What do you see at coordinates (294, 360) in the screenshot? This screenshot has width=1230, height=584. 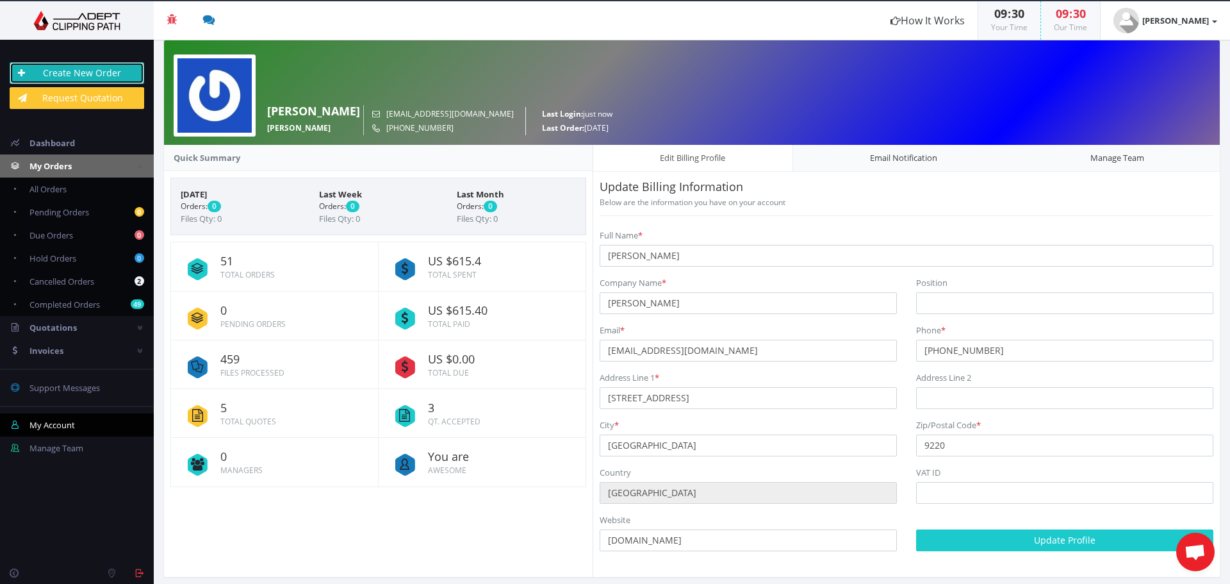 I see `span: 459` at bounding box center [294, 360].